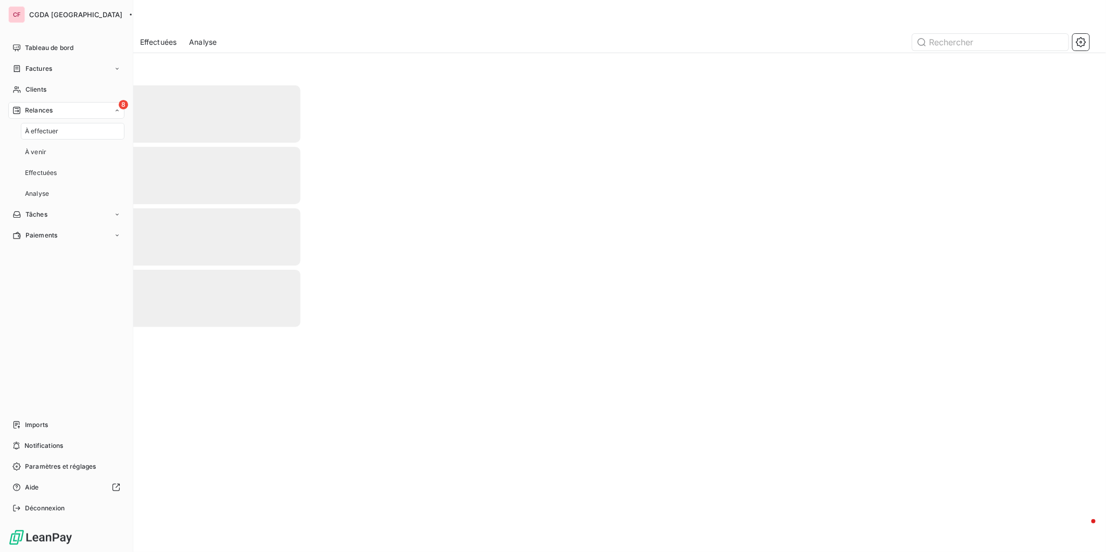  What do you see at coordinates (41, 235) in the screenshot?
I see `span: Paiements` at bounding box center [41, 235].